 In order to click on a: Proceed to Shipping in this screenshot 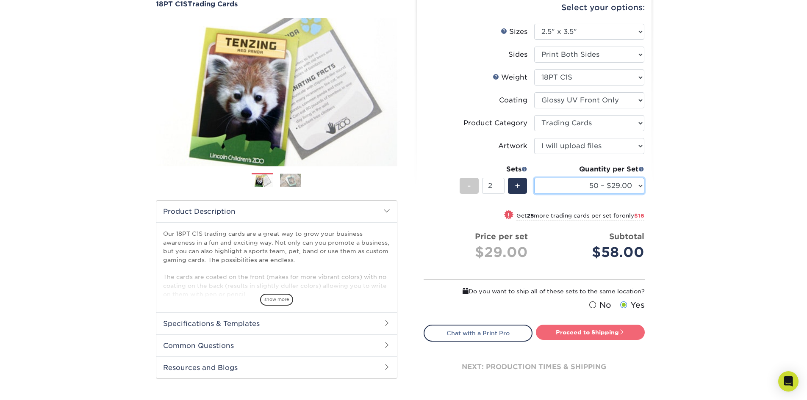, I will do `click(590, 333)`.